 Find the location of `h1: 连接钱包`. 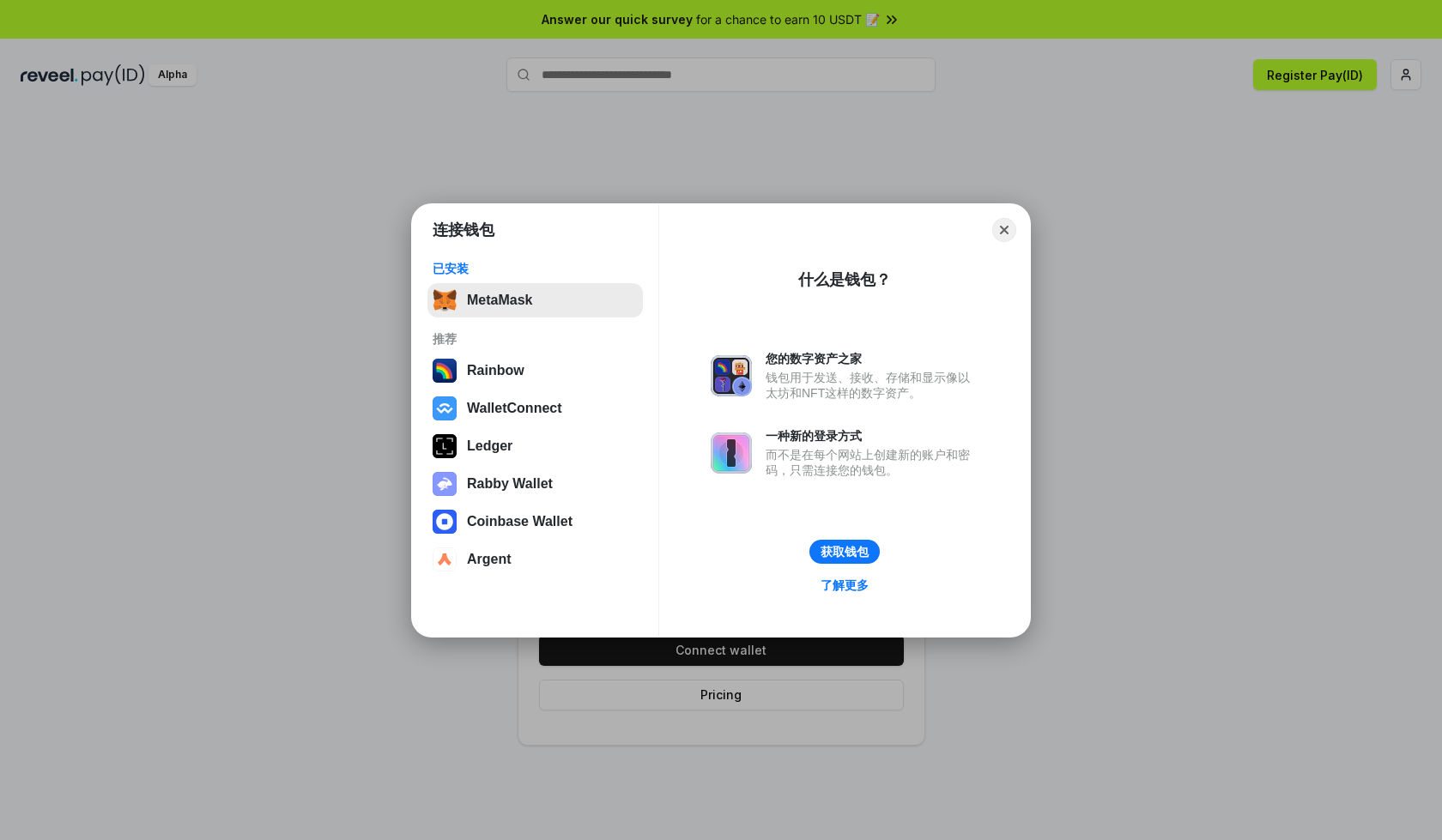

h1: 连接钱包 is located at coordinates (464, 230).